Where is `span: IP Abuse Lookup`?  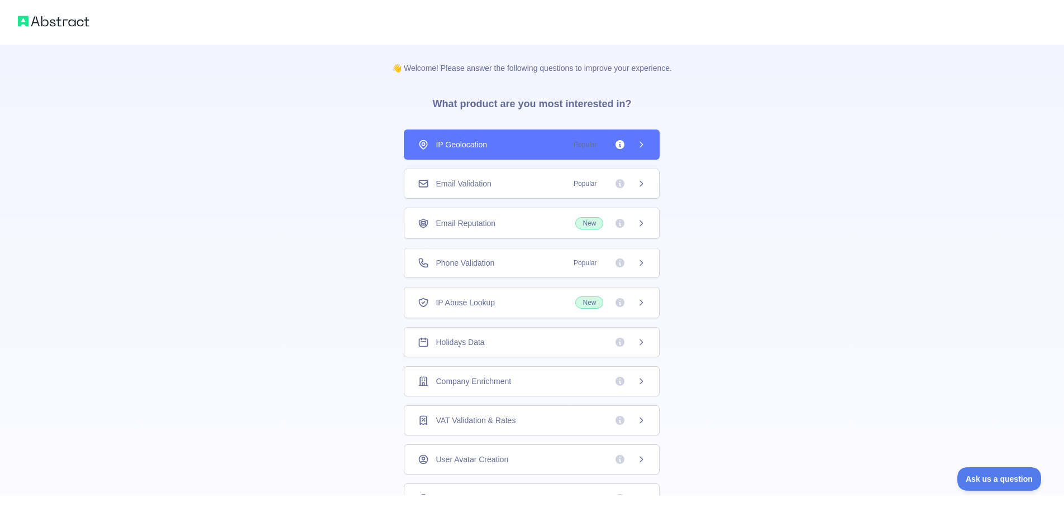
span: IP Abuse Lookup is located at coordinates (465, 303).